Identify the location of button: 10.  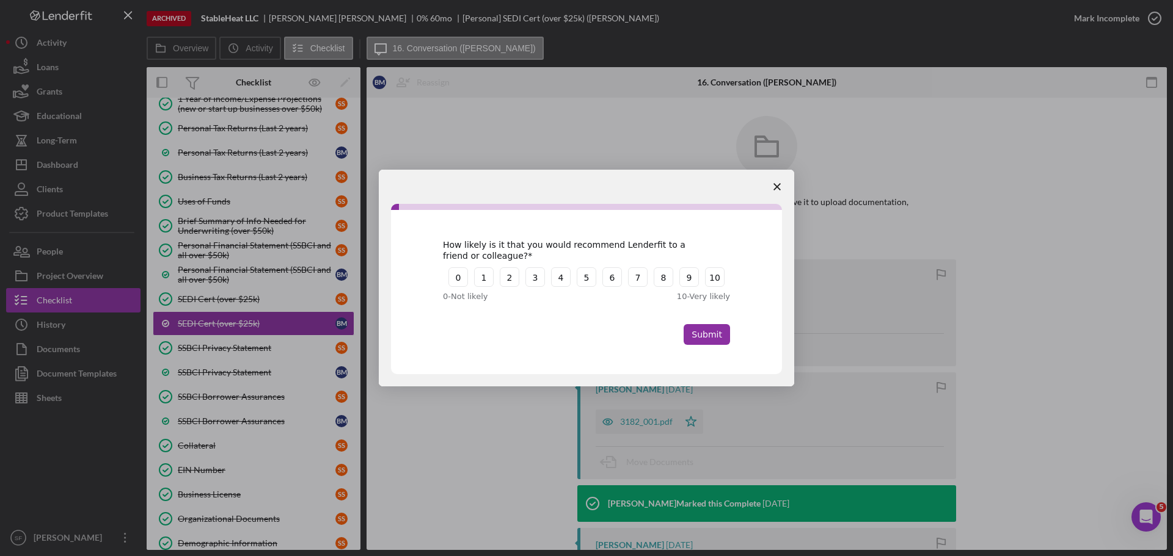
(715, 277).